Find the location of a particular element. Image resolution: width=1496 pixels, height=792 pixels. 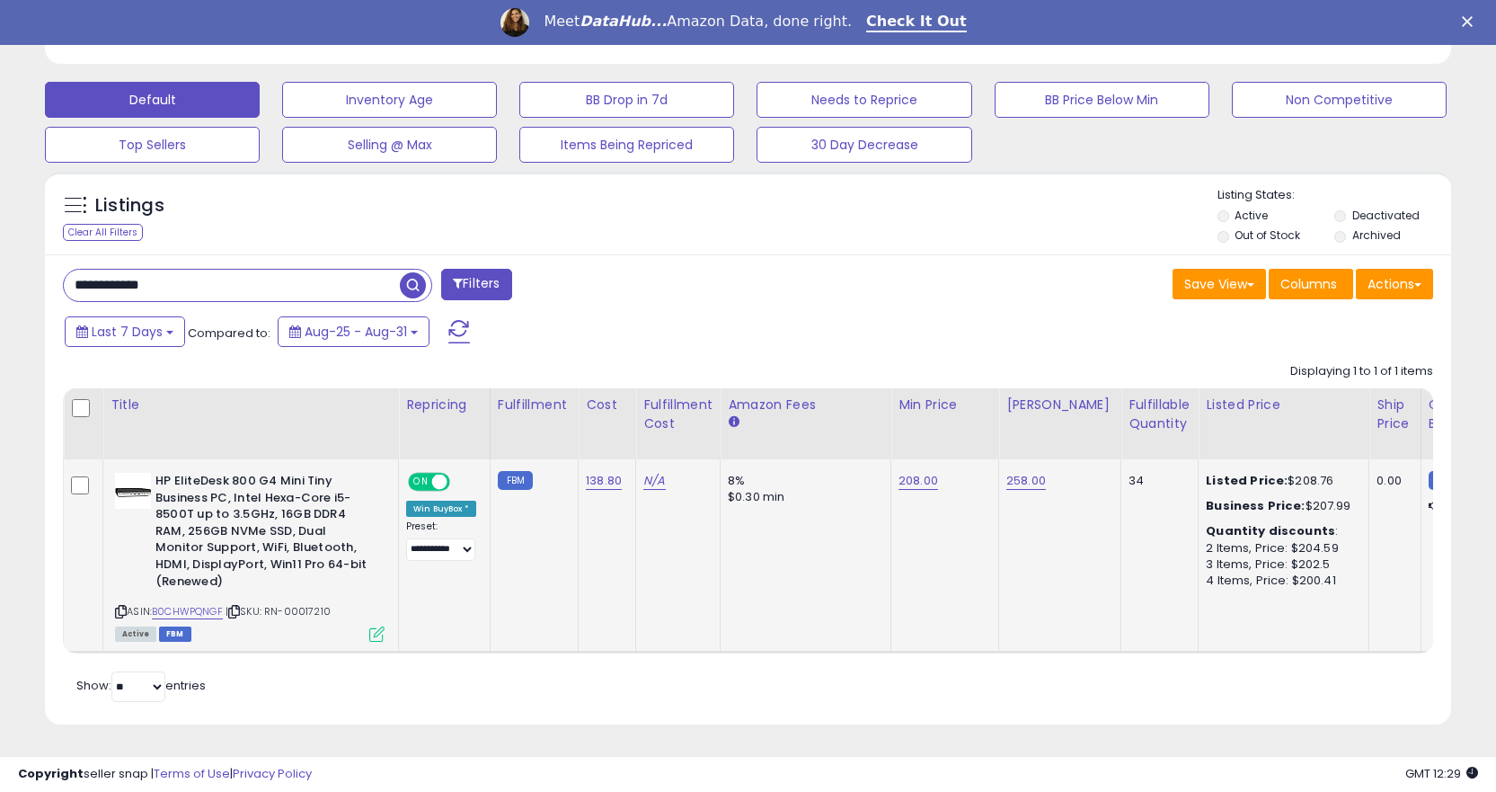

div: Preset: is located at coordinates (441, 540).